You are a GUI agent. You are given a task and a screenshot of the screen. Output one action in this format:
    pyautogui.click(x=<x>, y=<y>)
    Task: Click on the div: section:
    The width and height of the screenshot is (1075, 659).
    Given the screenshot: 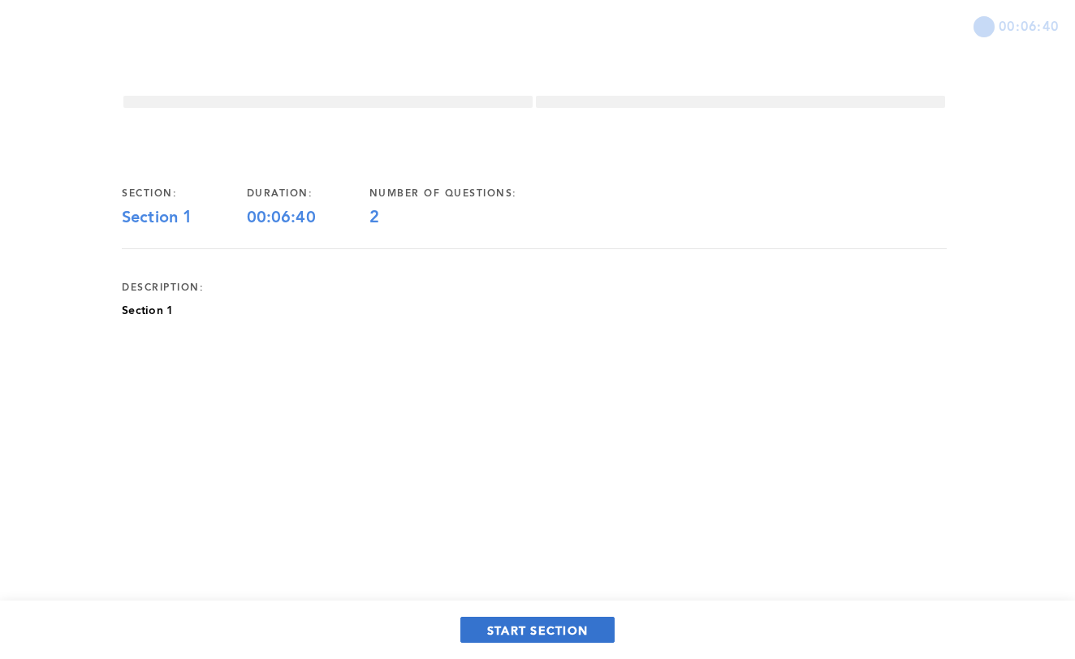 What is the action you would take?
    pyautogui.click(x=184, y=194)
    